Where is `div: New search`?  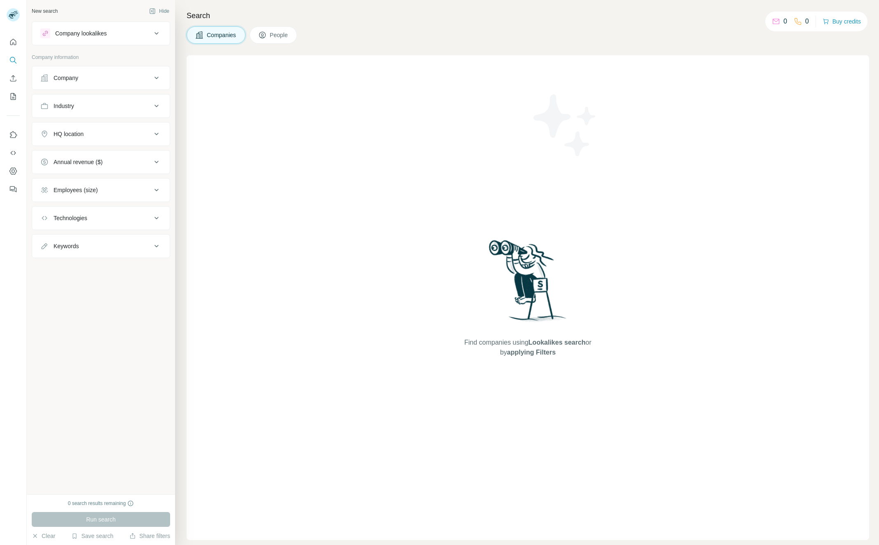 div: New search is located at coordinates (44, 11).